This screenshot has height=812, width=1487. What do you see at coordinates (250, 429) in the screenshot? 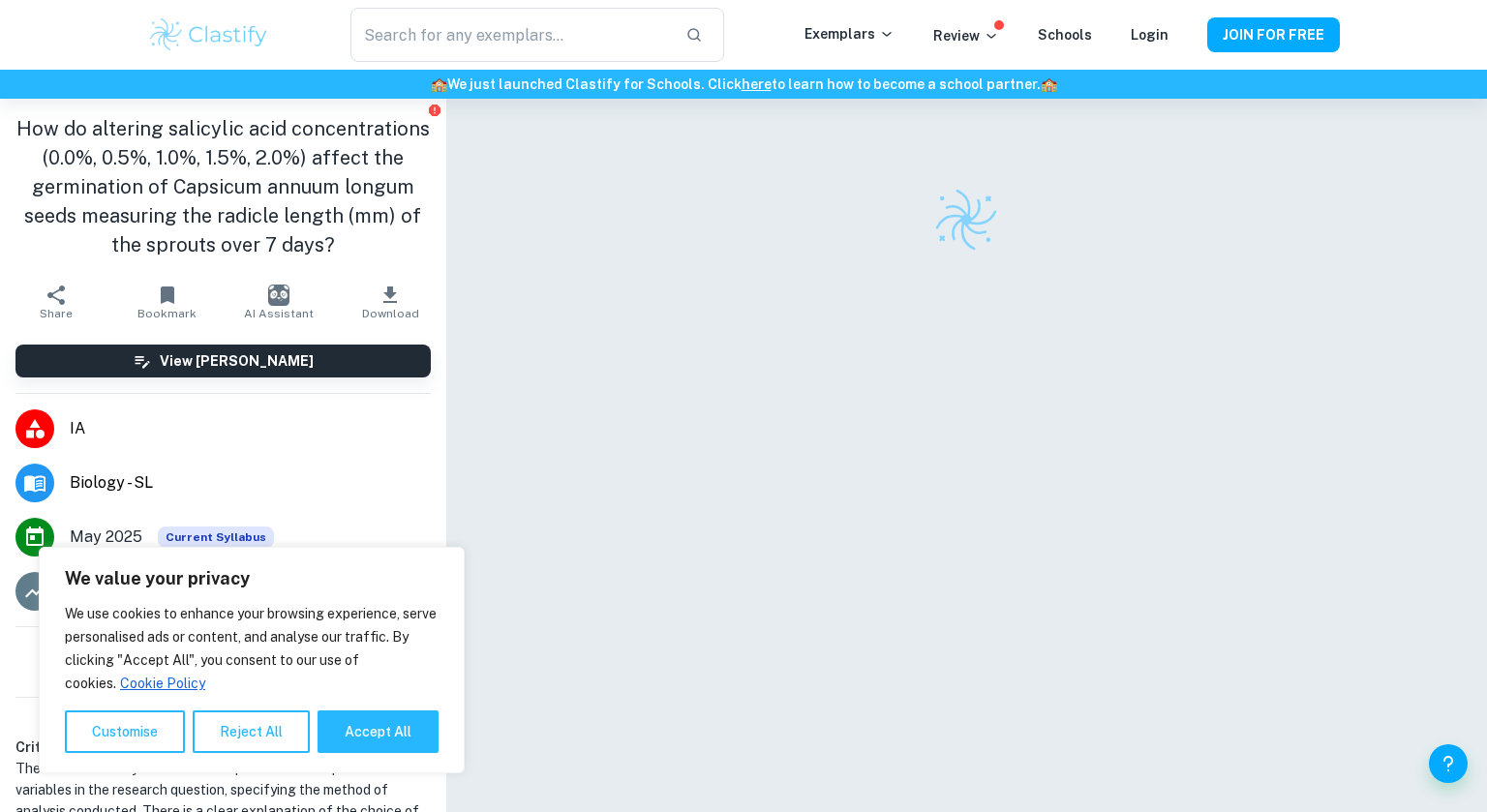
I see `span: IA` at bounding box center [250, 429].